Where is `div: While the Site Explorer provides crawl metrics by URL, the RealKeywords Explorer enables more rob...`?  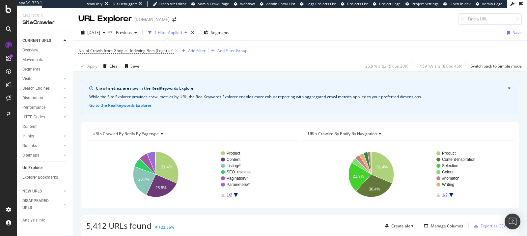
div: While the Site Explorer provides crawl metrics by URL, the RealKeywords Explorer enables more rob... is located at coordinates (300, 97).